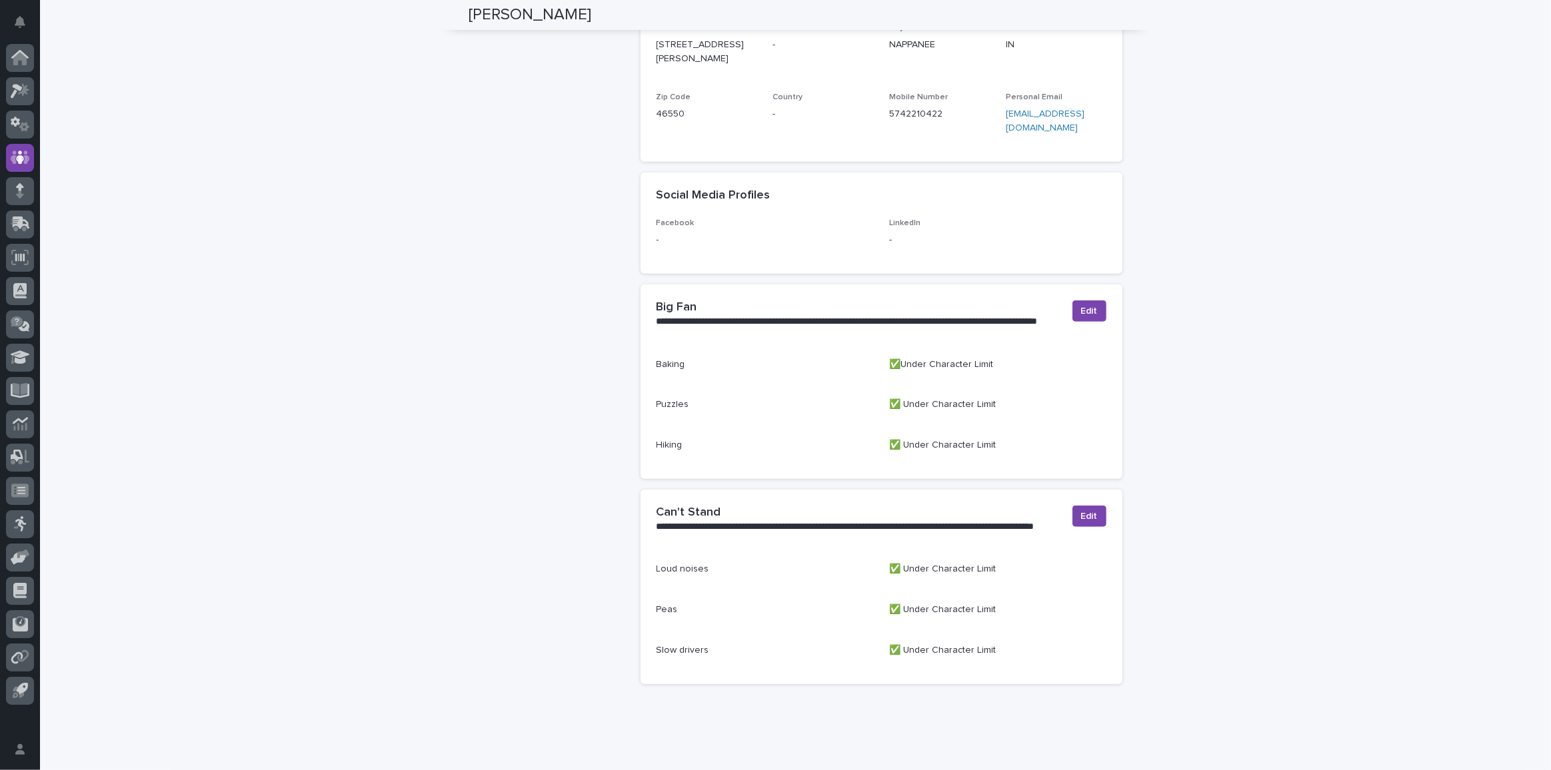 Image resolution: width=1551 pixels, height=770 pixels. What do you see at coordinates (939, 45) in the screenshot?
I see `p: NAPPANEE` at bounding box center [939, 45].